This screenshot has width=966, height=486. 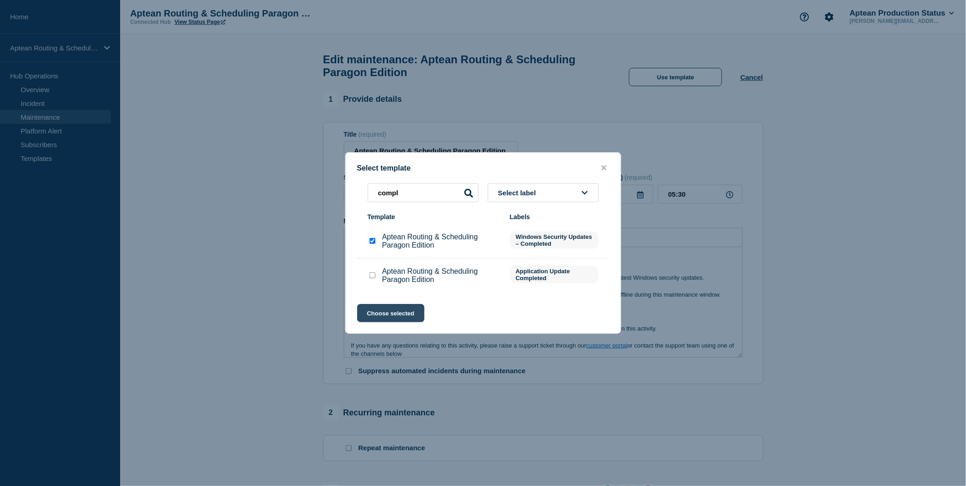 I want to click on span: Application Update Completed, so click(x=554, y=275).